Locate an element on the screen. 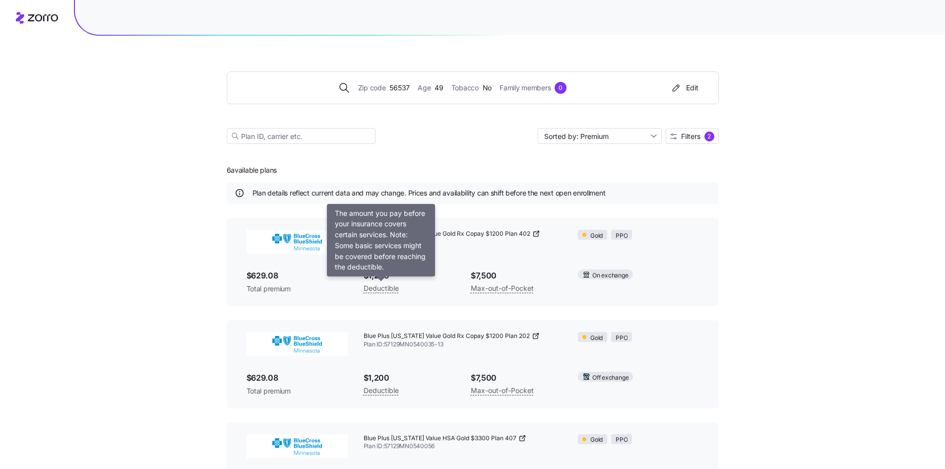 The image size is (945, 469). span: 56537 is located at coordinates (399, 88).